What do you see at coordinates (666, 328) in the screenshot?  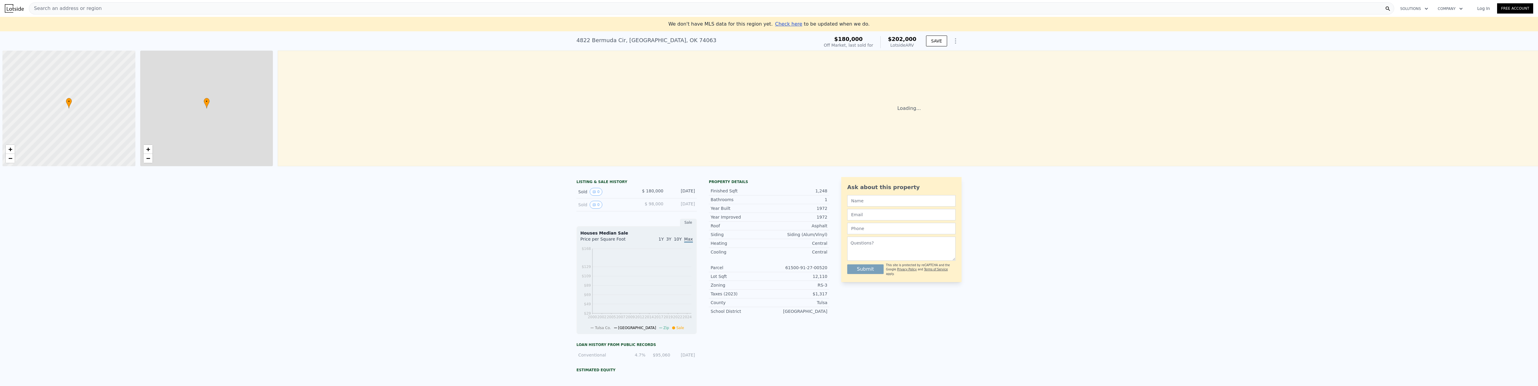 I see `span: Zip` at bounding box center [666, 328].